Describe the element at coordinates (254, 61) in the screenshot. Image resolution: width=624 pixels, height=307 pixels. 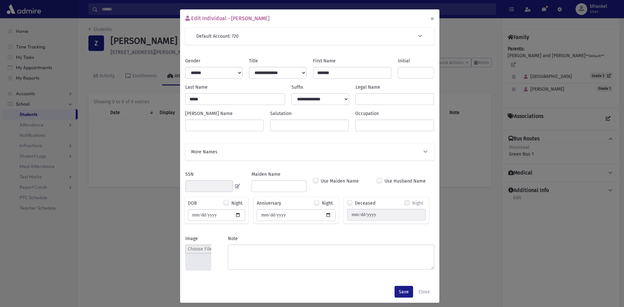
I see `label: Title` at that location.